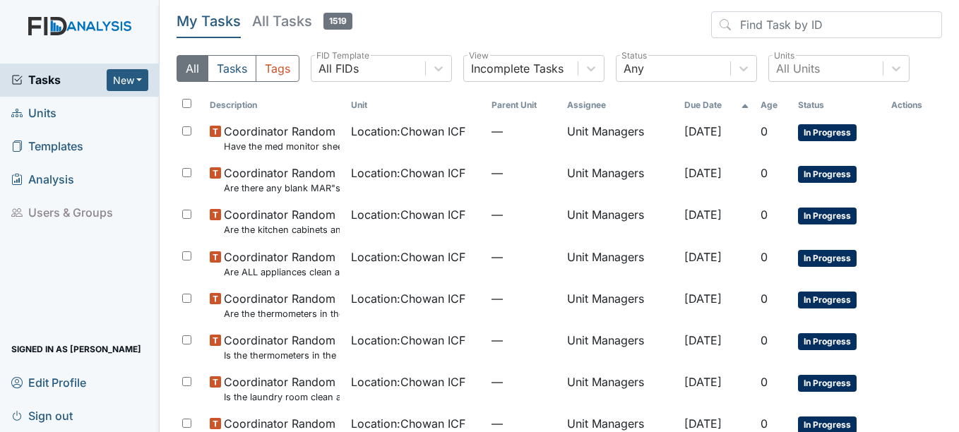 Image resolution: width=959 pixels, height=432 pixels. Describe the element at coordinates (338, 21) in the screenshot. I see `span: 1519` at that location.